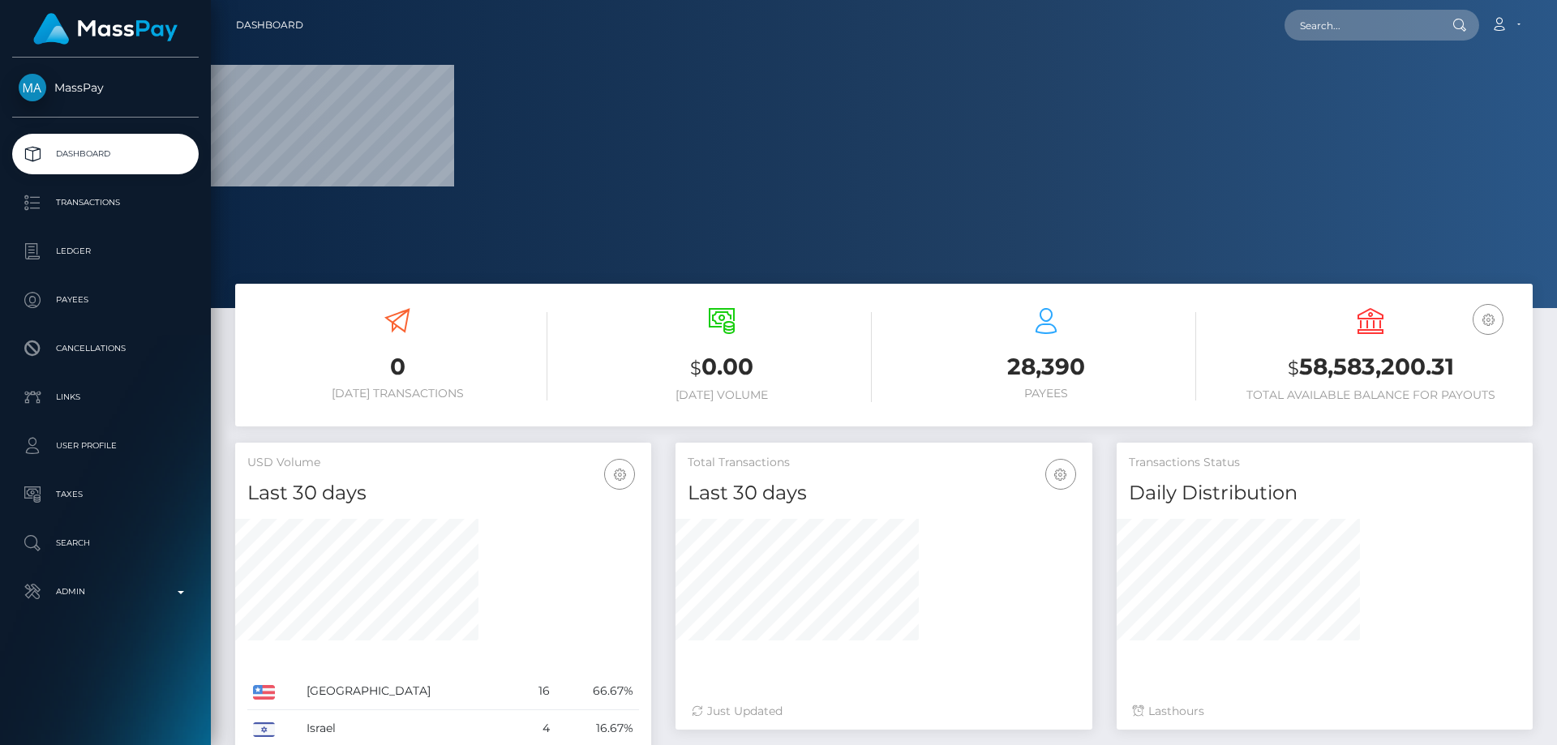  What do you see at coordinates (105, 495) in the screenshot?
I see `p: Taxes` at bounding box center [105, 495].